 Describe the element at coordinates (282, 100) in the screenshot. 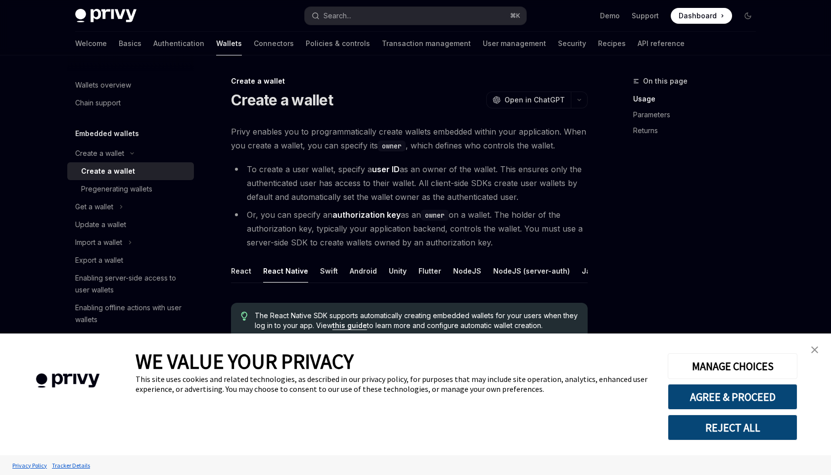

I see `h1: Create a wallet` at that location.